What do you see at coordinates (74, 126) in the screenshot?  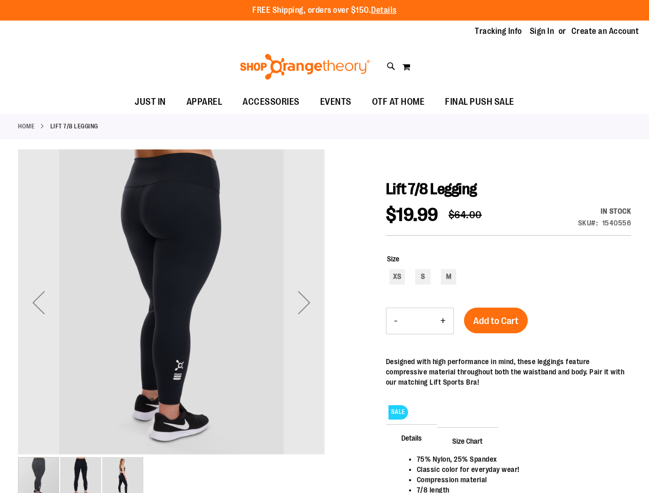 I see `strong: Lift 7/8 Legging` at bounding box center [74, 126].